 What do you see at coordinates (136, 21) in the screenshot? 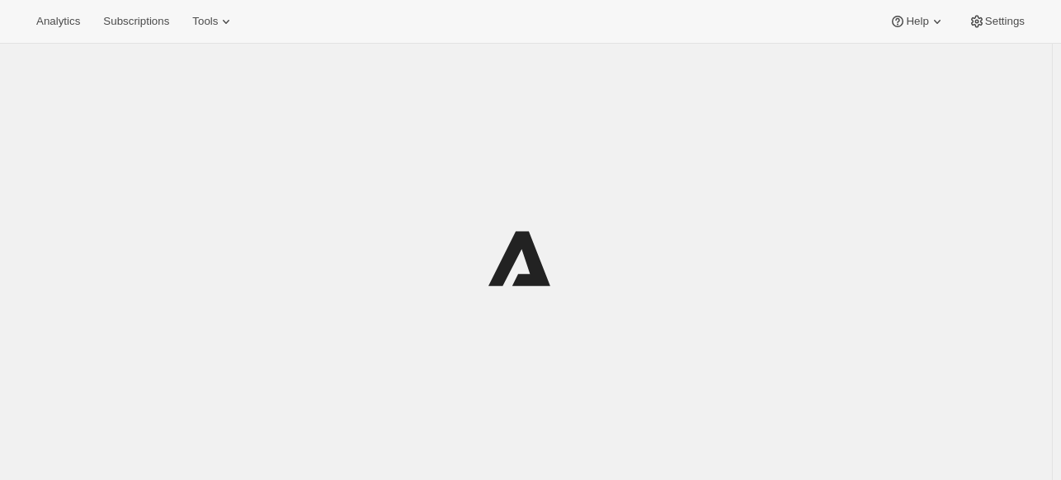
I see `button: Subscriptions` at bounding box center [136, 21].